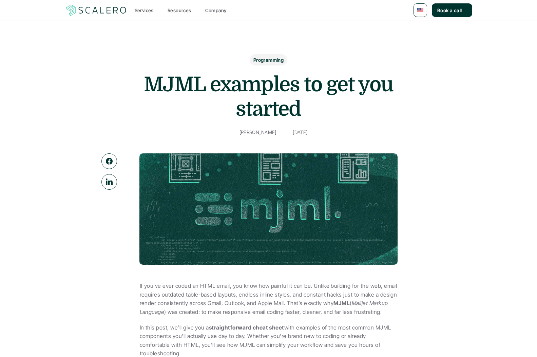  What do you see at coordinates (452, 10) in the screenshot?
I see `a: Book a call` at bounding box center [452, 10].